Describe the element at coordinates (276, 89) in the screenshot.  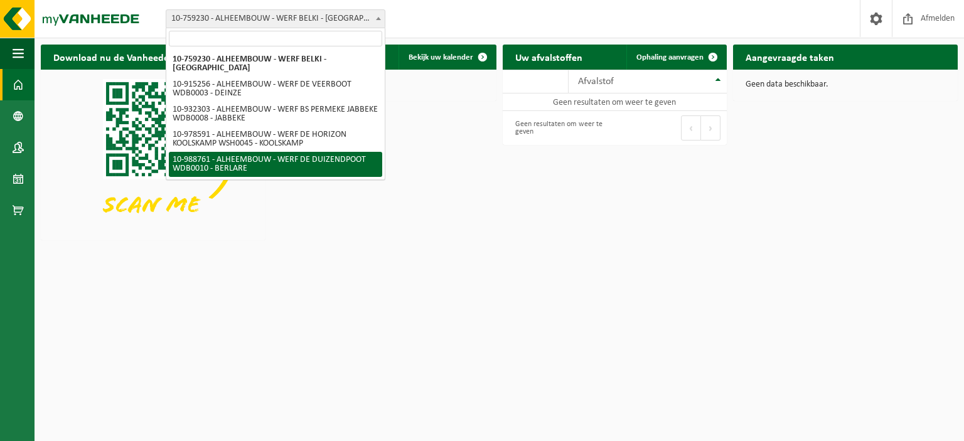
I see `li: 10-915256 - ALHEEMBOUW - WERF DE VEERBOOT WDB0003 - DEINZE` at that location.